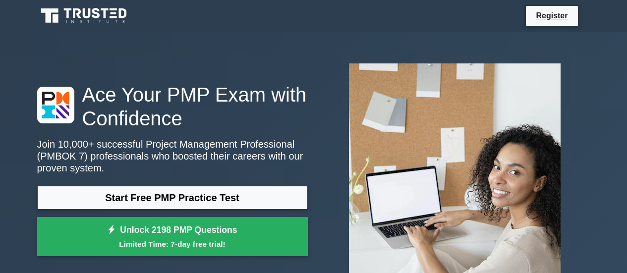 The image size is (627, 273). I want to click on a: Unlock 2198 PMP QuestionsLimited Time: 7-day free trial!, so click(173, 237).